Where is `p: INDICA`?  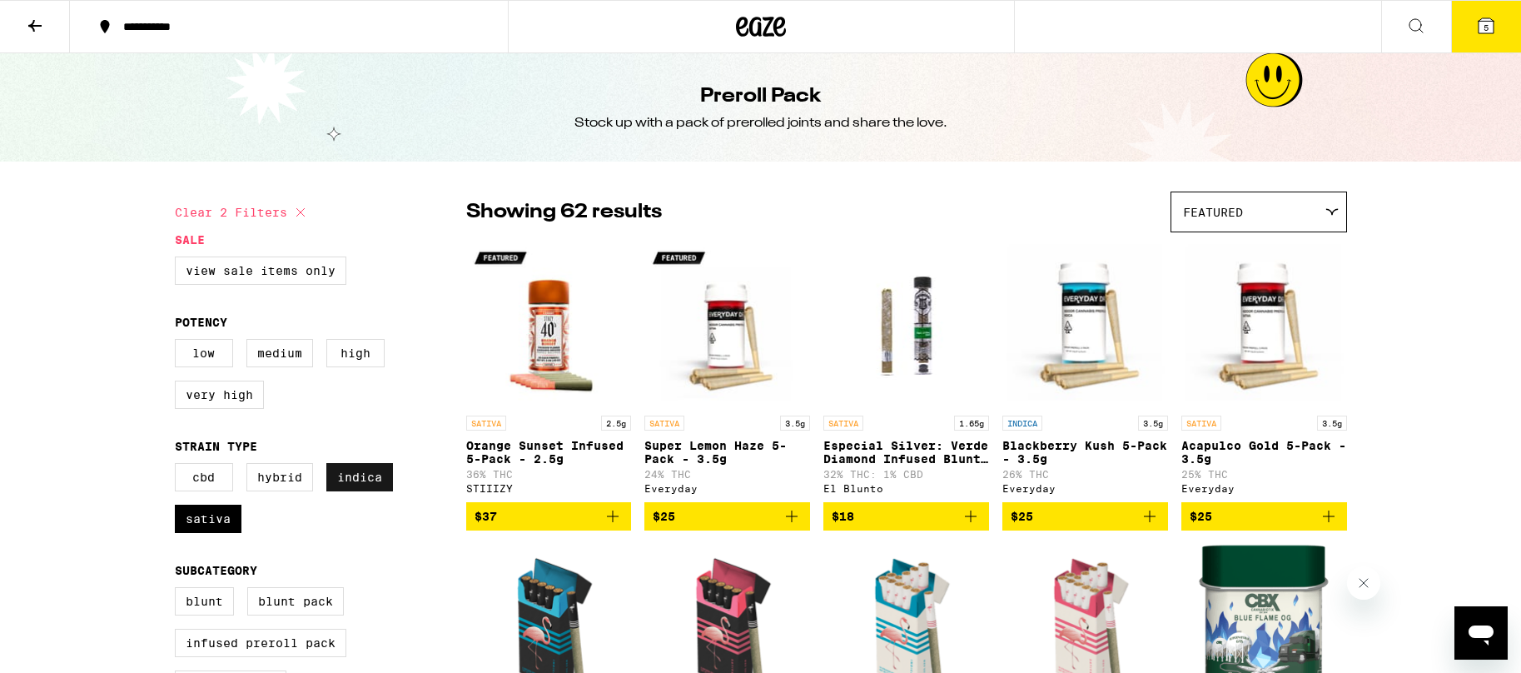 p: INDICA is located at coordinates (1023, 423).